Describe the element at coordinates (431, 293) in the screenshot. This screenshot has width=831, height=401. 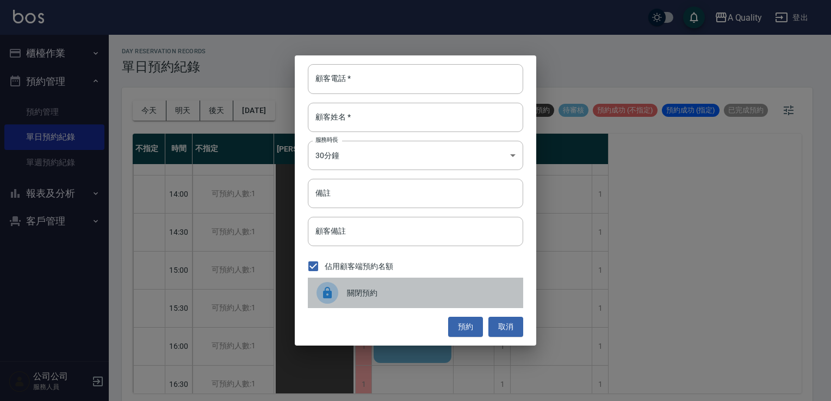
I see `span: 關閉預約` at that location.